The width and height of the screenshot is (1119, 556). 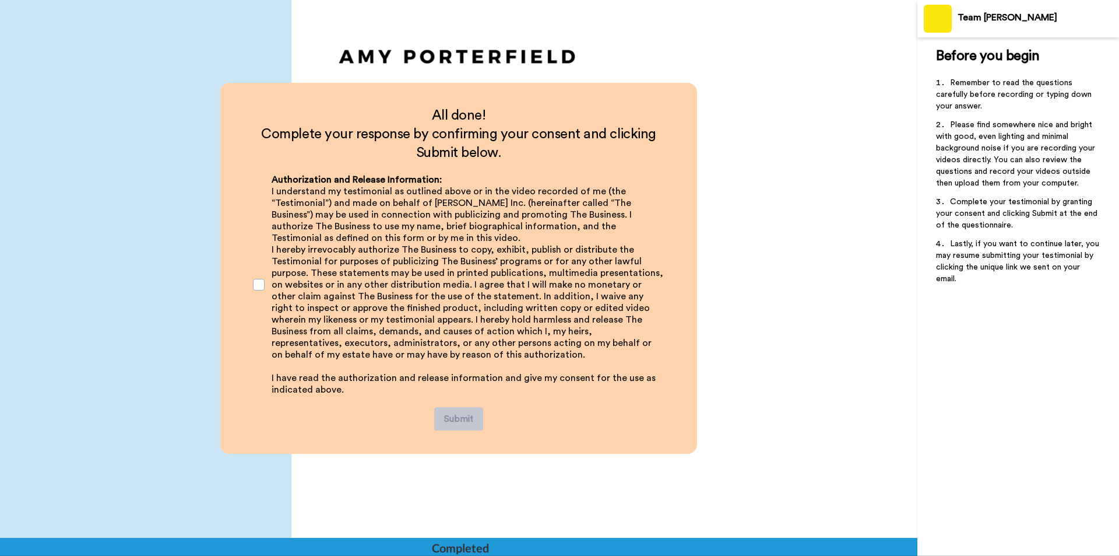 What do you see at coordinates (1017, 154) in the screenshot?
I see `span: Please find somewhere nice and bright with good, even lighting and minimal background noise if yo...` at bounding box center [1017, 154].